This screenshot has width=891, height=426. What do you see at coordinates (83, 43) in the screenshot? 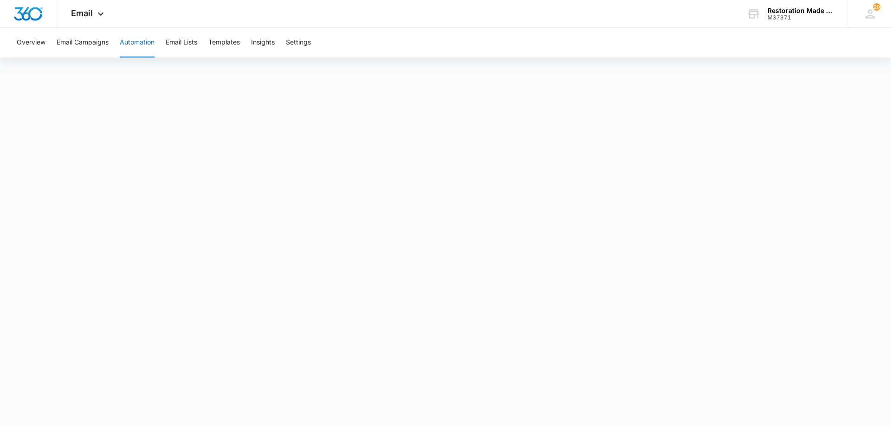
I see `button: Email Campaigns` at bounding box center [83, 43].